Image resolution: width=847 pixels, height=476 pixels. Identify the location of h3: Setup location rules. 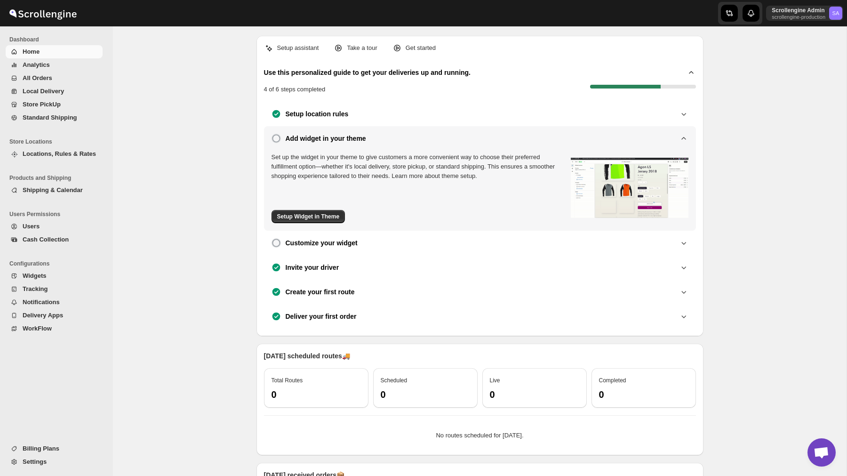
(317, 114).